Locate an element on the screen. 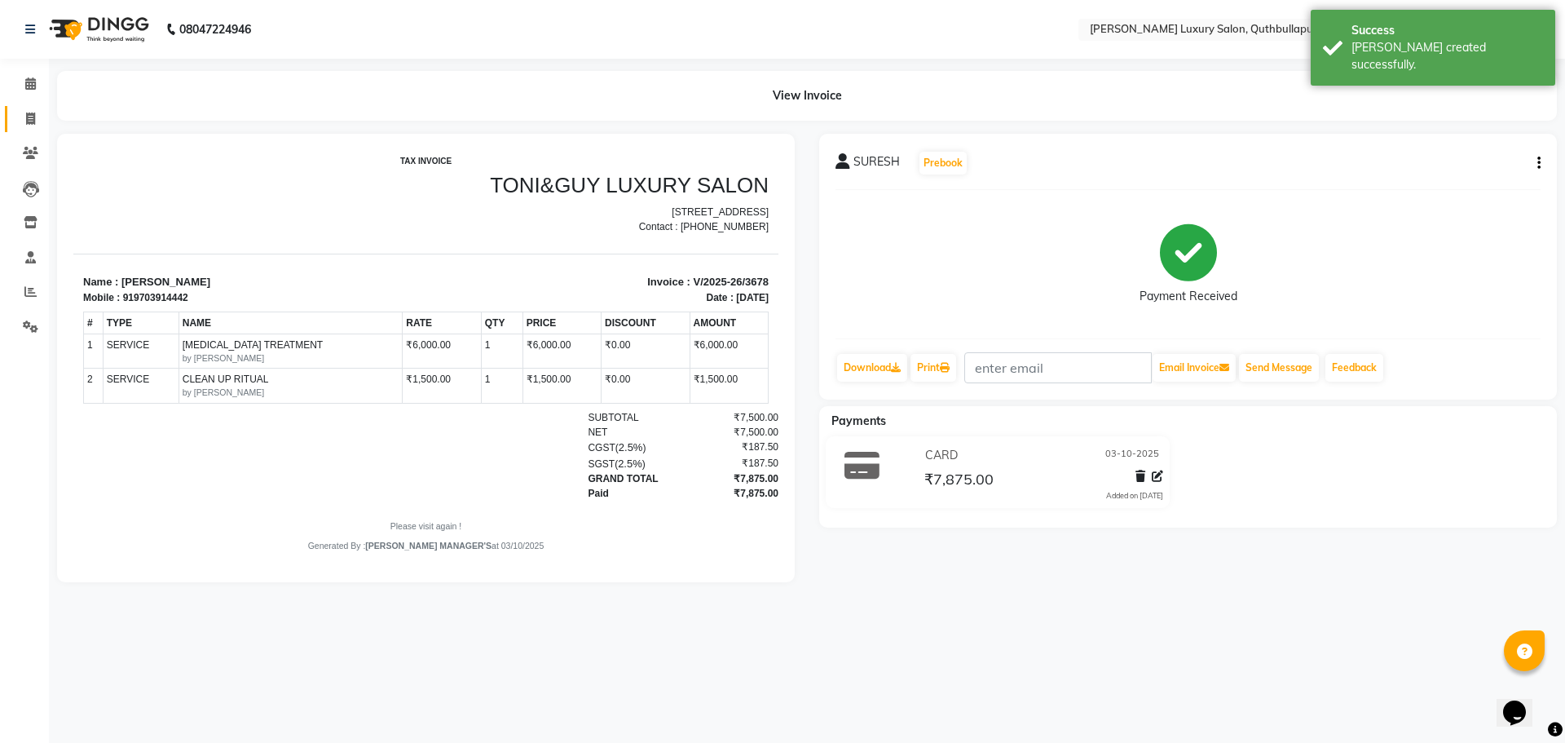 This screenshot has width=1565, height=743. th: RATE is located at coordinates (369, 172).